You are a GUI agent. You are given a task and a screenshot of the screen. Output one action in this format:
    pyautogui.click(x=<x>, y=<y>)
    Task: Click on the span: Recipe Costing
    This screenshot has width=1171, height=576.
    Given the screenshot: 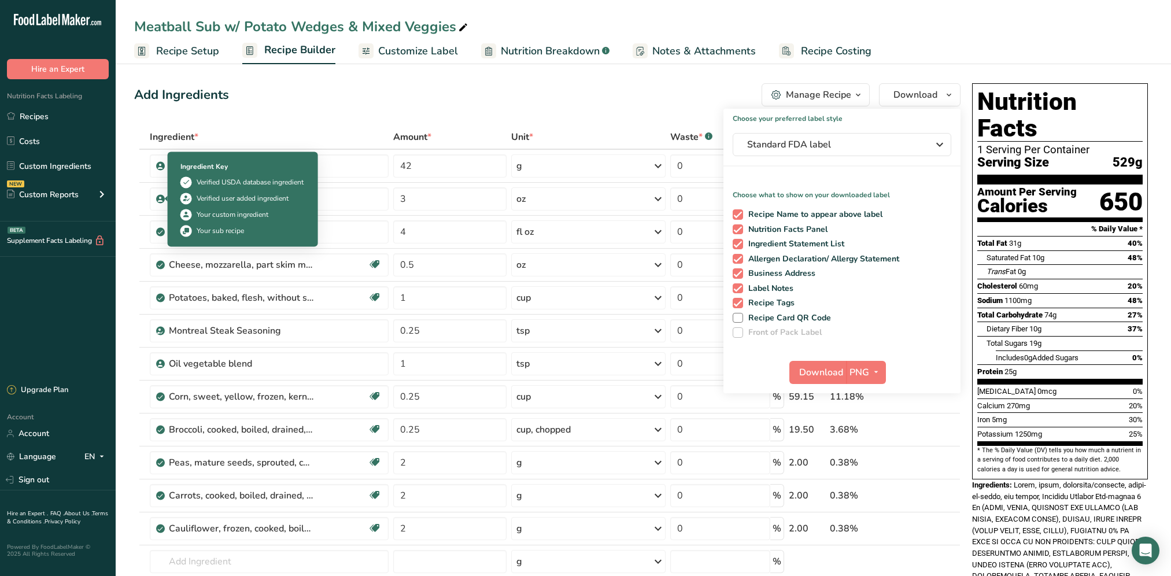 What is the action you would take?
    pyautogui.click(x=836, y=51)
    